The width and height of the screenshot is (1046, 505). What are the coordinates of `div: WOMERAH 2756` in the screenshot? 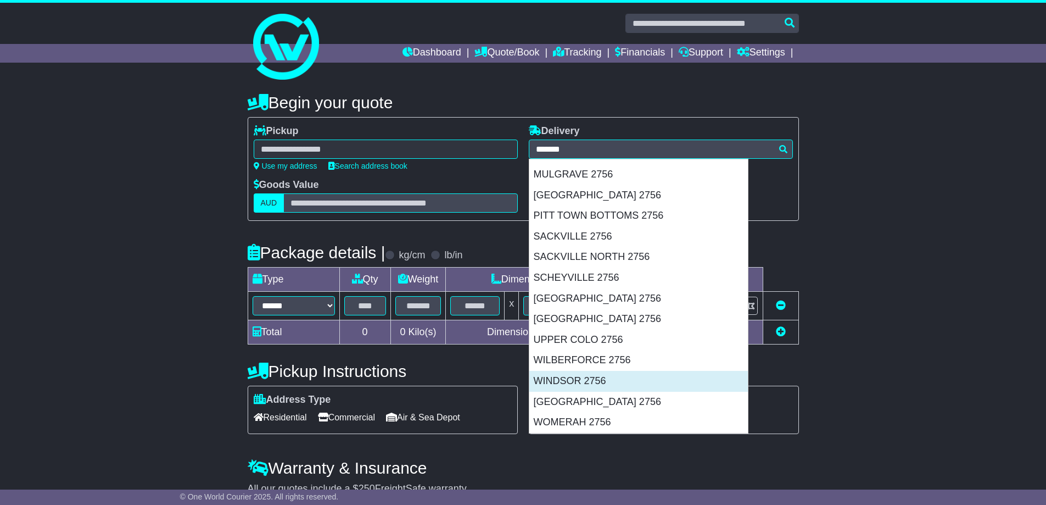 It's located at (639, 422).